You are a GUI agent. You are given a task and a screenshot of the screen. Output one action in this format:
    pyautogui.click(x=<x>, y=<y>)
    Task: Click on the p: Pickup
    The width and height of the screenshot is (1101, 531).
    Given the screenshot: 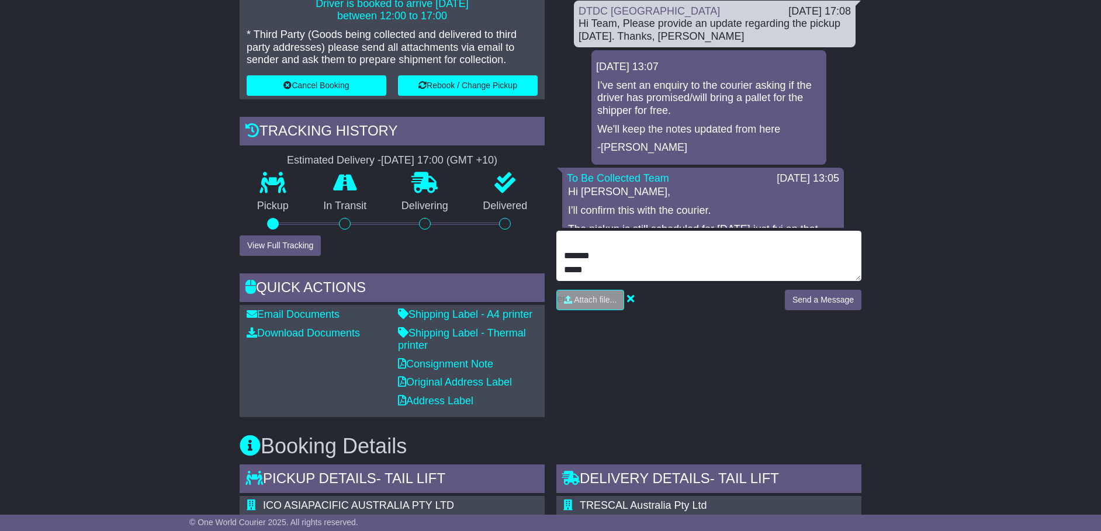 What is the action you would take?
    pyautogui.click(x=273, y=206)
    